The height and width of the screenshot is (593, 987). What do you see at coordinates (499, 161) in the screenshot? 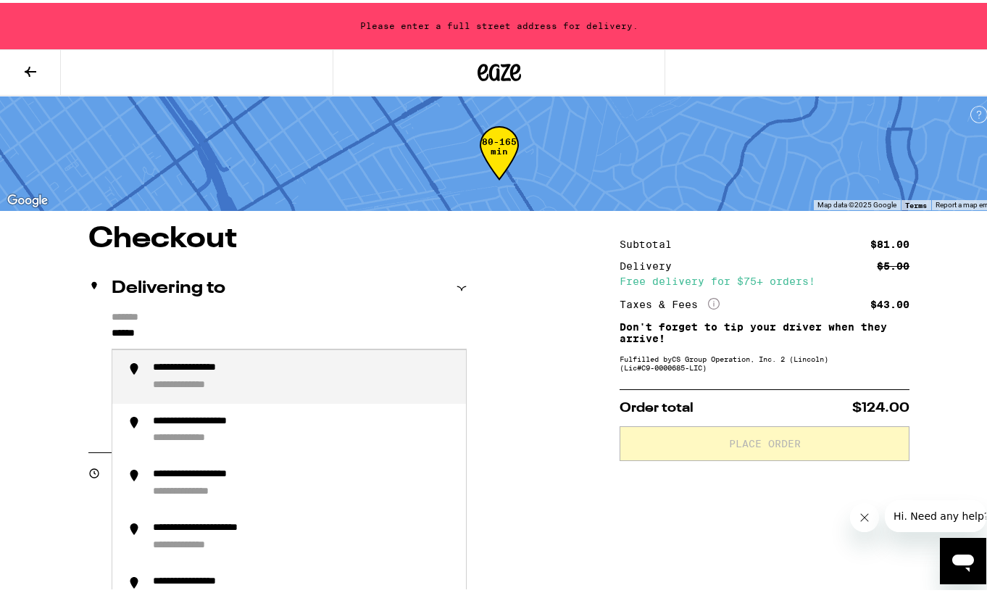
I see `div: 80-165 min` at bounding box center [499, 161].